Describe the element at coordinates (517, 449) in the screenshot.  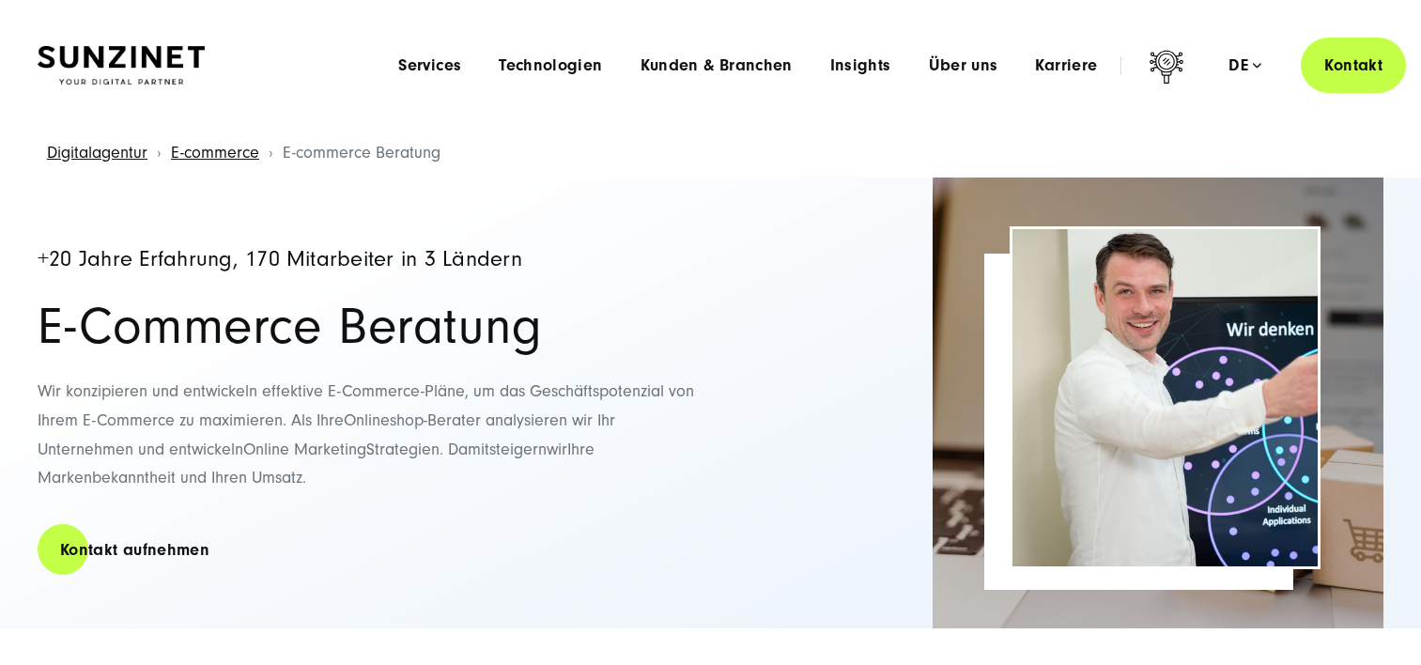
I see `span: steigern` at that location.